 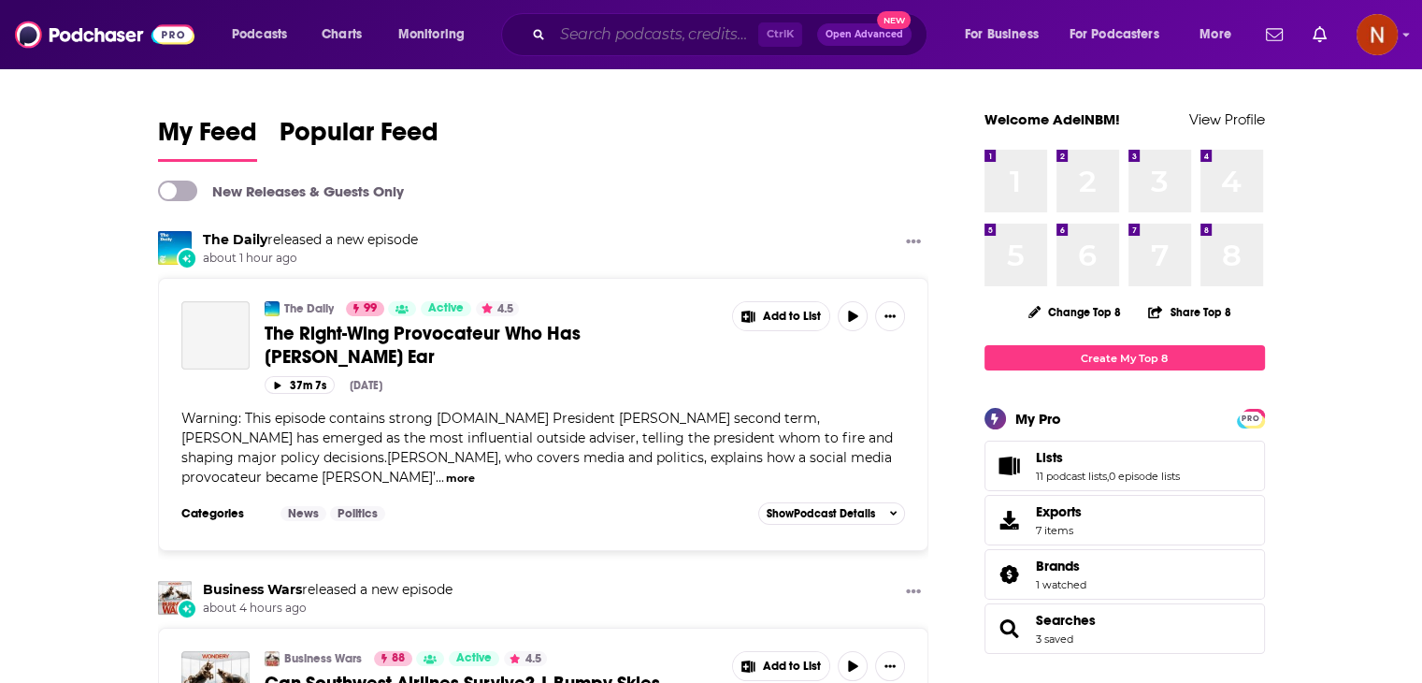 What do you see at coordinates (310, 258) in the screenshot?
I see `span: about 1 hour ago` at bounding box center [310, 258].